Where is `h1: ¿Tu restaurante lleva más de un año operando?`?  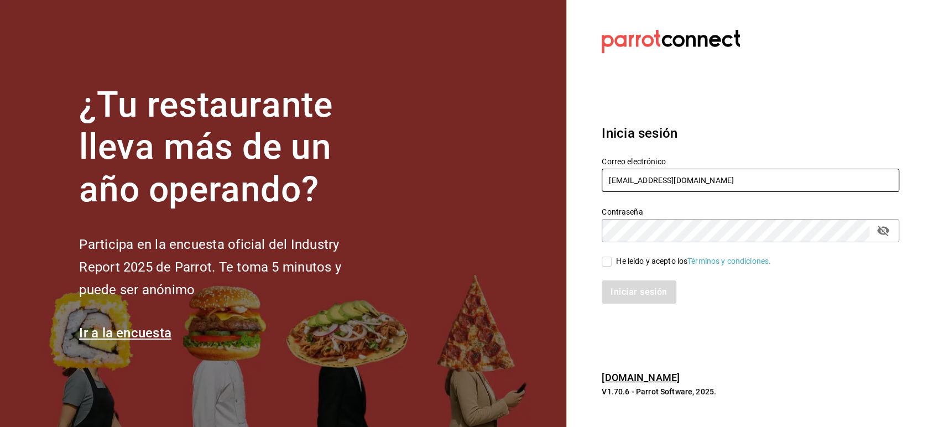
h1: ¿Tu restaurante lleva más de un año operando? is located at coordinates (228, 148).